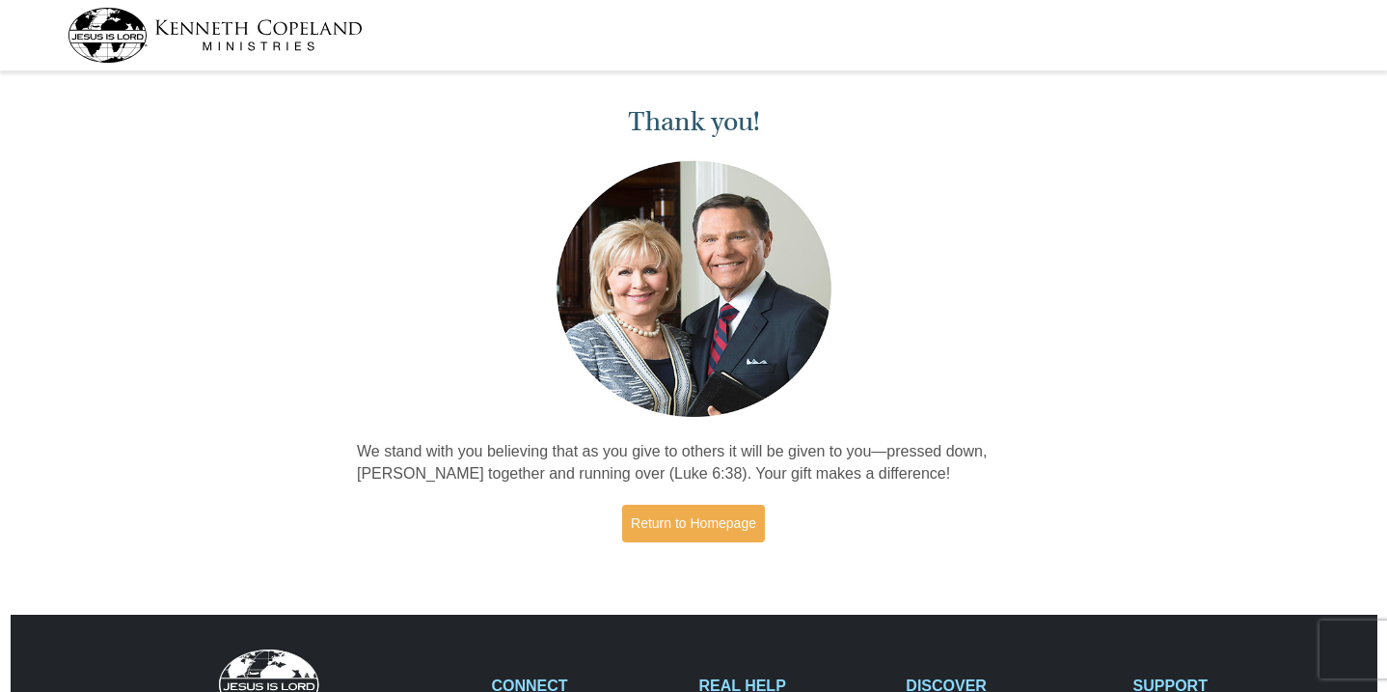 This screenshot has width=1387, height=692. What do you see at coordinates (694, 523) in the screenshot?
I see `a: Return to Homepage` at bounding box center [694, 523].